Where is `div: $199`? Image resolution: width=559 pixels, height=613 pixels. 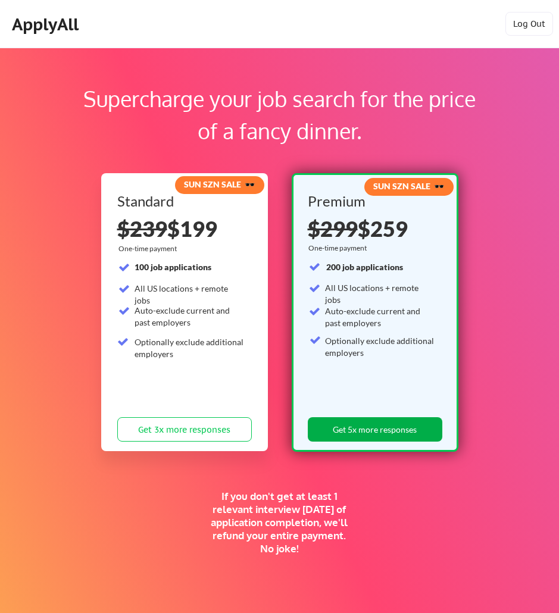 div: $199 is located at coordinates (185, 229).